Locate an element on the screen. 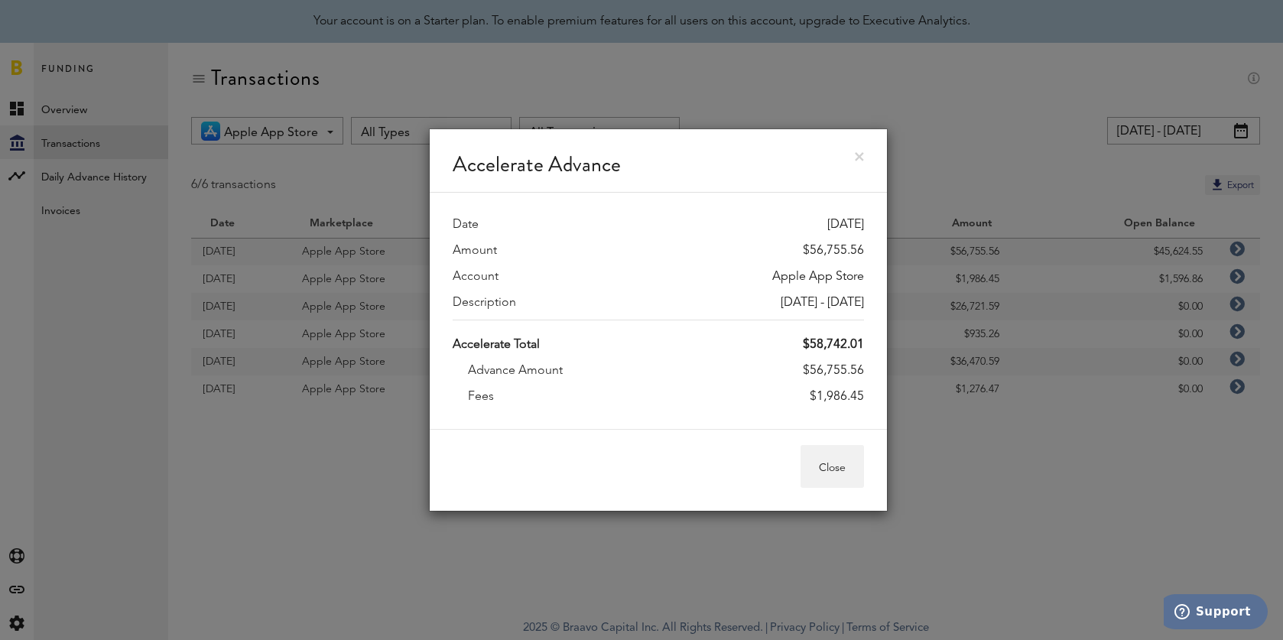  label: Accelerate Total is located at coordinates (496, 345).